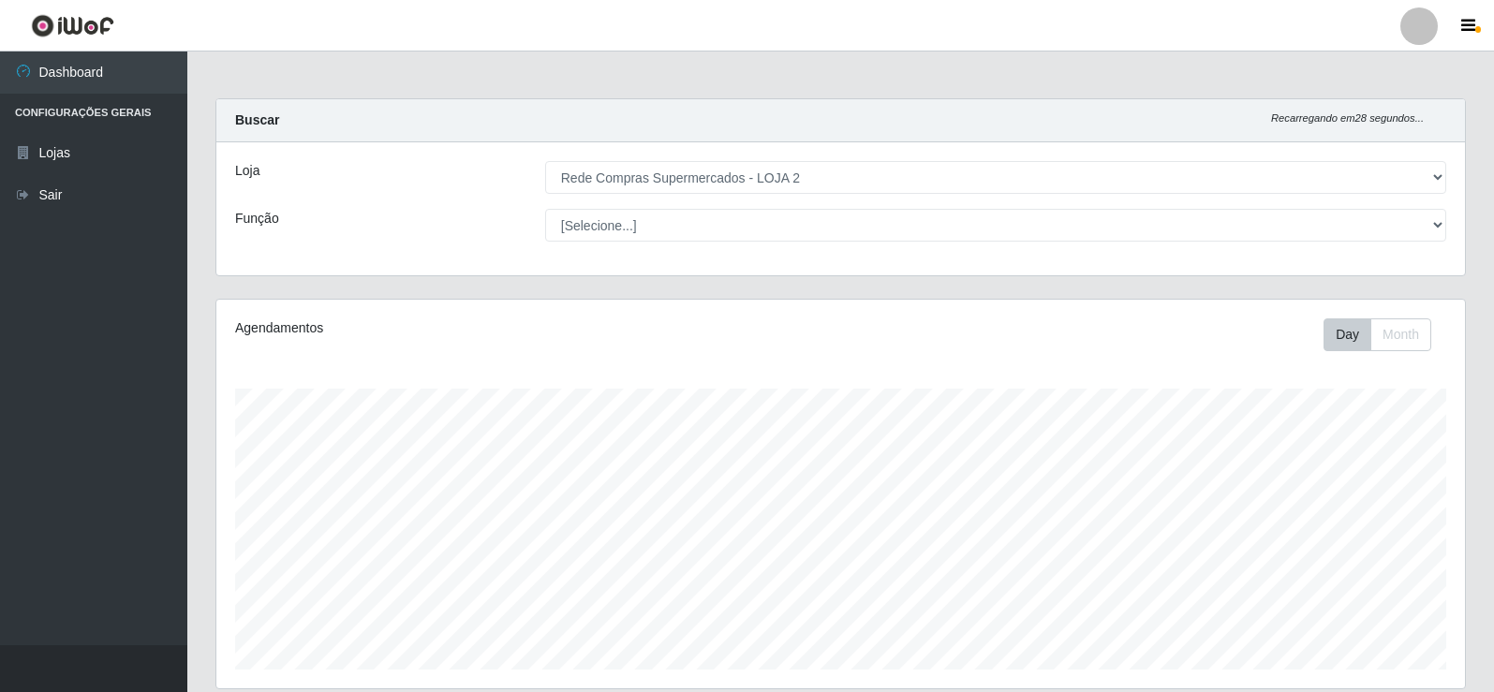 The image size is (1494, 692). What do you see at coordinates (1384, 334) in the screenshot?
I see `div: Toolbar with button groups` at bounding box center [1384, 334].